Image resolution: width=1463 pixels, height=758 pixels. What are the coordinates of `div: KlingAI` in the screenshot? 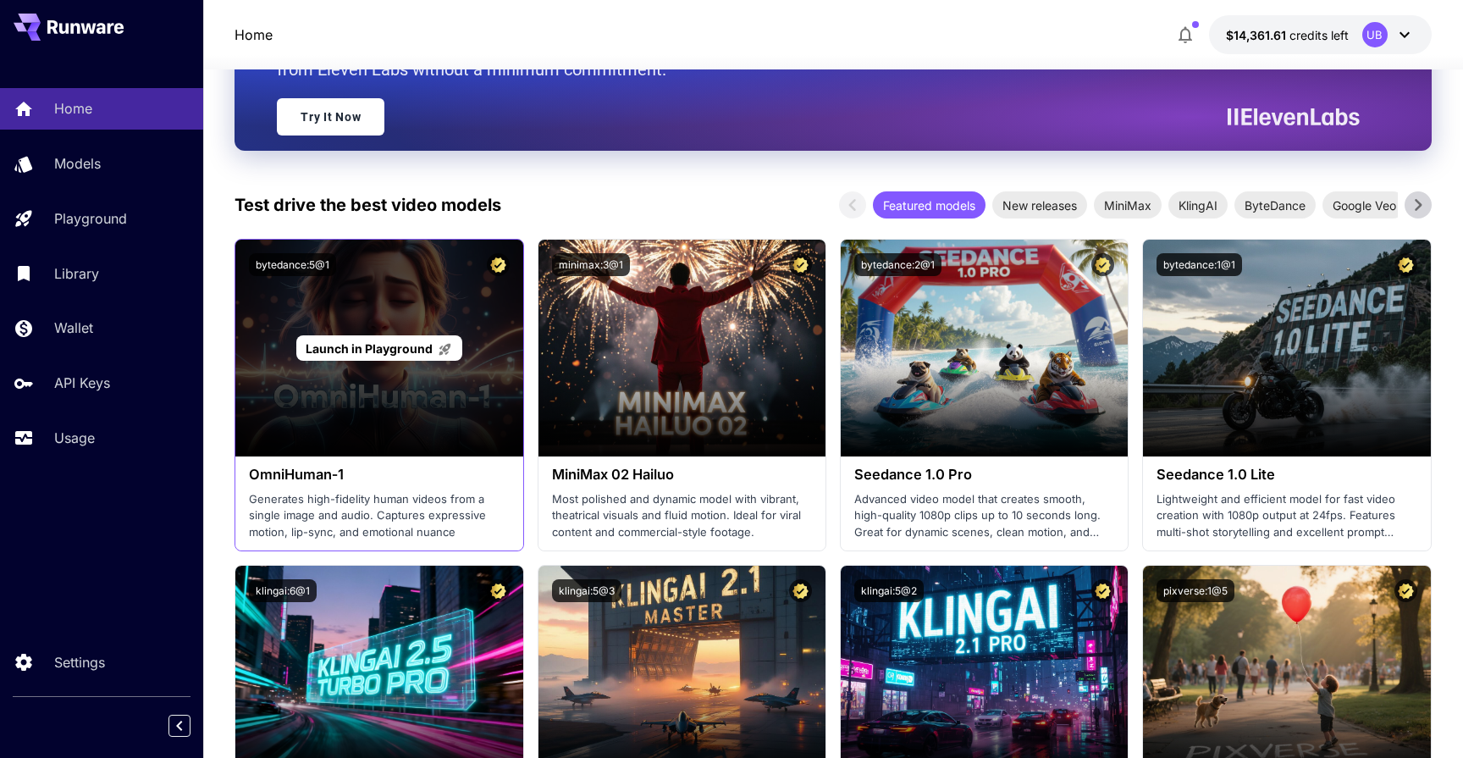 It's located at (1198, 205).